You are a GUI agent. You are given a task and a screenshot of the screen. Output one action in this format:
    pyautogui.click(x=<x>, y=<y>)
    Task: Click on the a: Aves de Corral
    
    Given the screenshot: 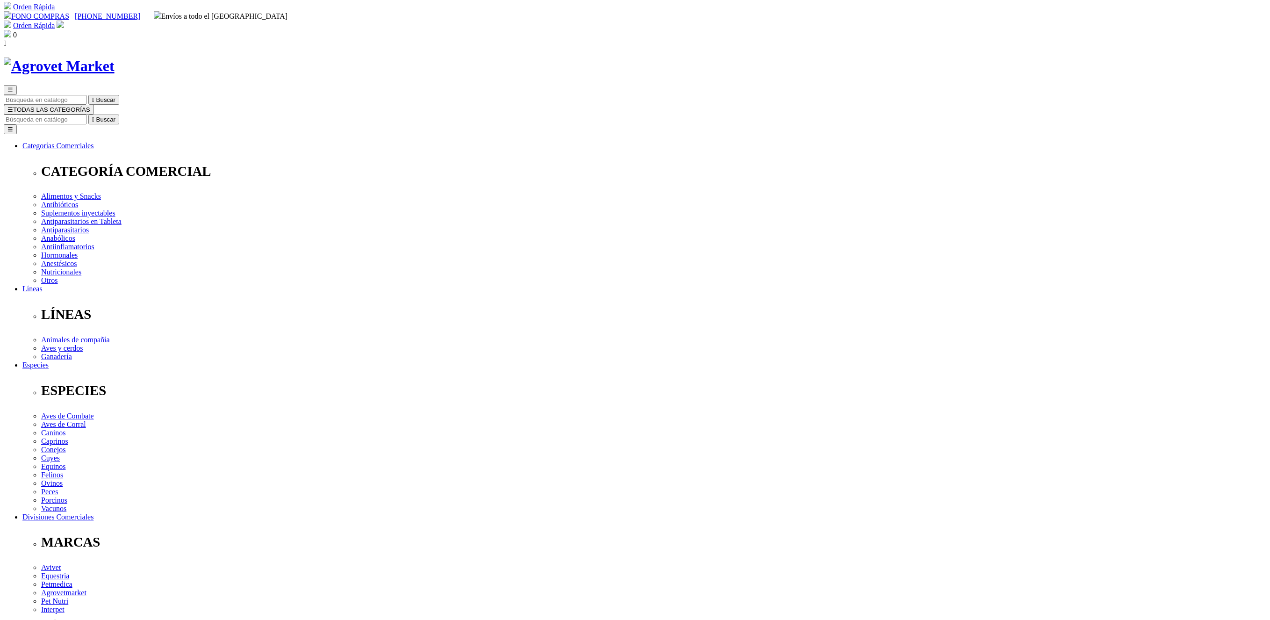 What is the action you would take?
    pyautogui.click(x=64, y=424)
    